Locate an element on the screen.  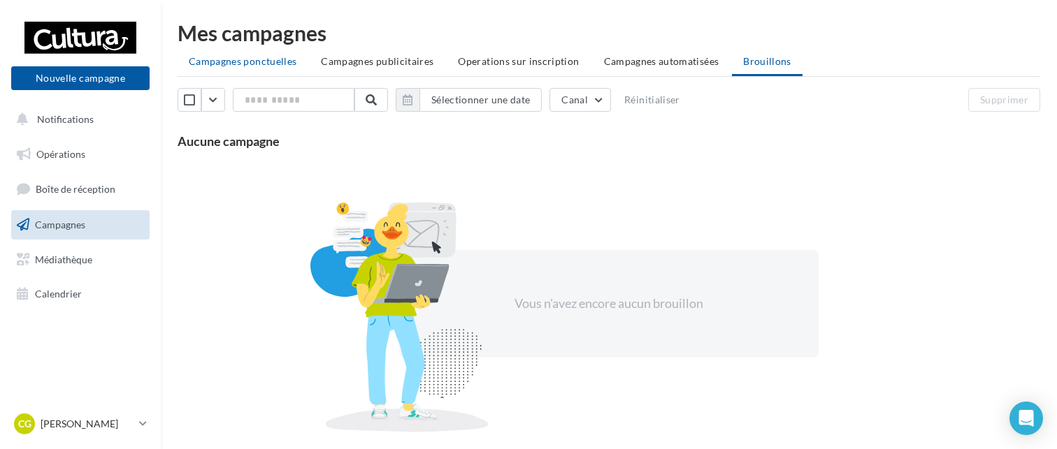
span: Campagnes ponctuelles is located at coordinates (243, 61).